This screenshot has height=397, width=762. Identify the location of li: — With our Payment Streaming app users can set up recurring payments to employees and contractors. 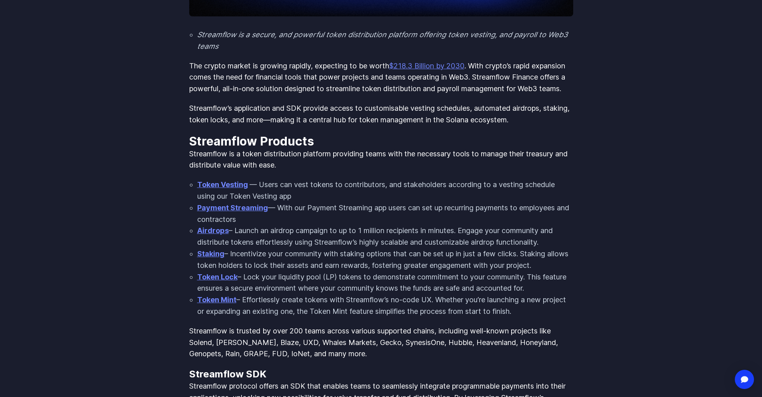
(385, 214).